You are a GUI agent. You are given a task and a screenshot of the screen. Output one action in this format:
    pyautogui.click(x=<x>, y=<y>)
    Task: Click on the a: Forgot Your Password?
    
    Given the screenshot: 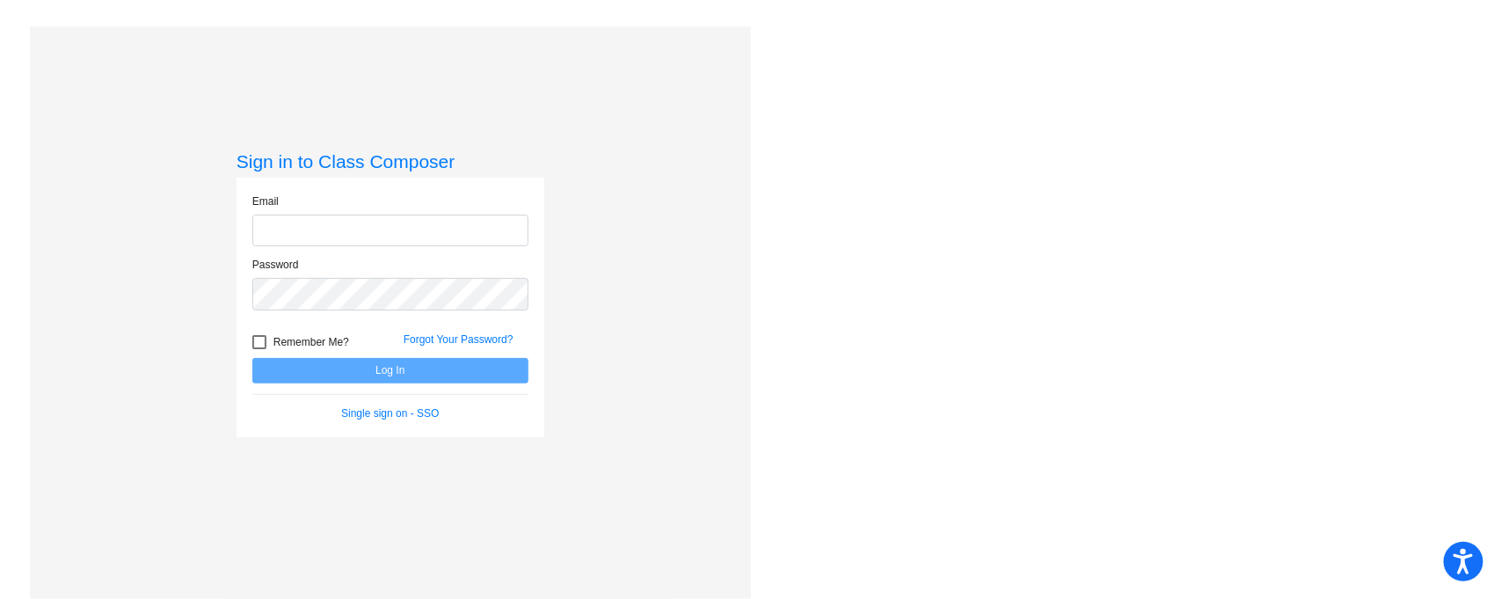 What is the action you would take?
    pyautogui.click(x=458, y=339)
    